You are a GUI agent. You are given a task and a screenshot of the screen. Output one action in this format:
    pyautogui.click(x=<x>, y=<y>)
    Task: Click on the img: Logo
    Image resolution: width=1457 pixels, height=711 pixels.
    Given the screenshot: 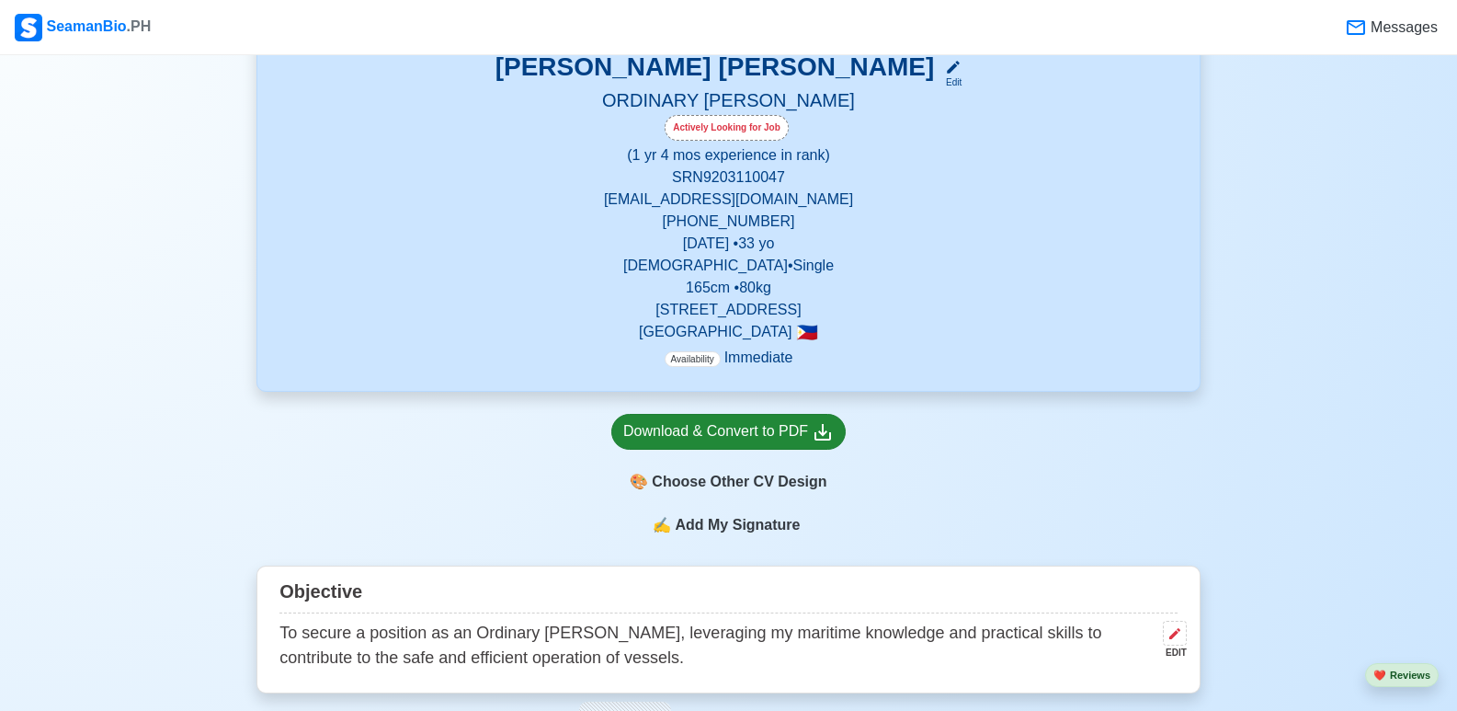 What is the action you would take?
    pyautogui.click(x=29, y=28)
    